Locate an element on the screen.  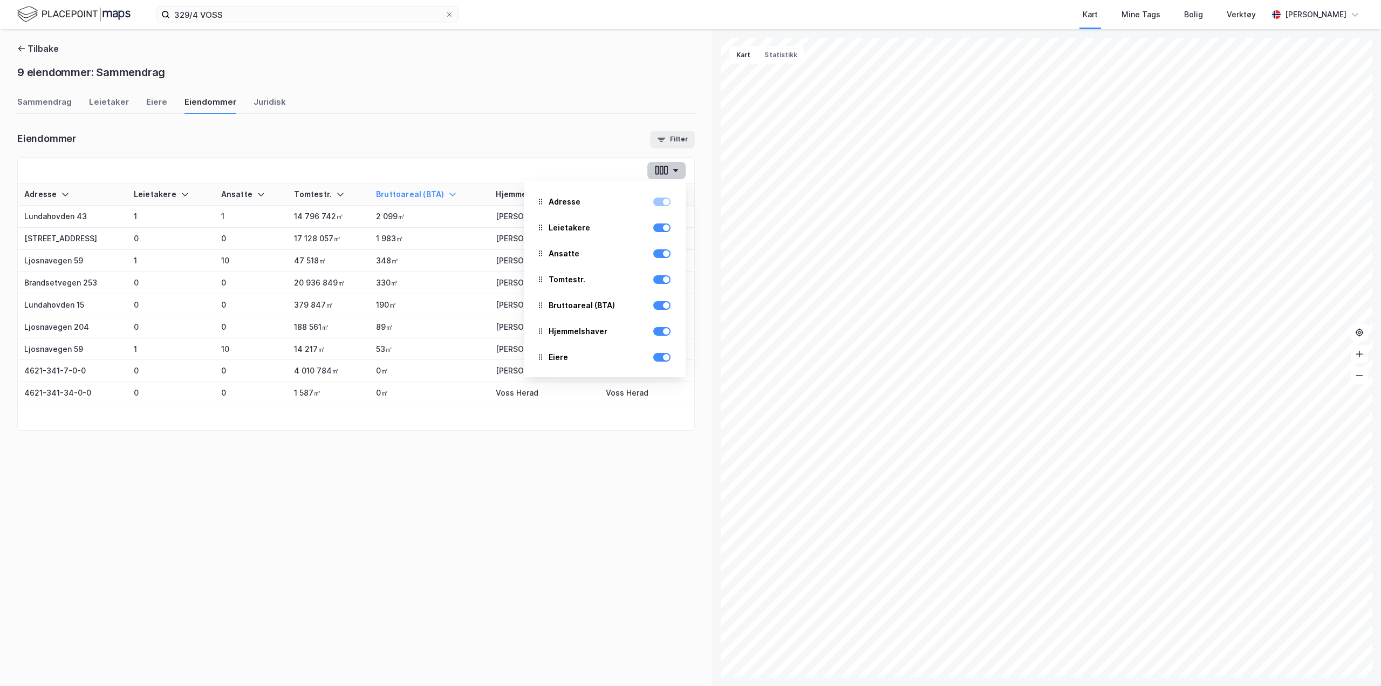
td: 4621-341-34-0-0 is located at coordinates (72, 393).